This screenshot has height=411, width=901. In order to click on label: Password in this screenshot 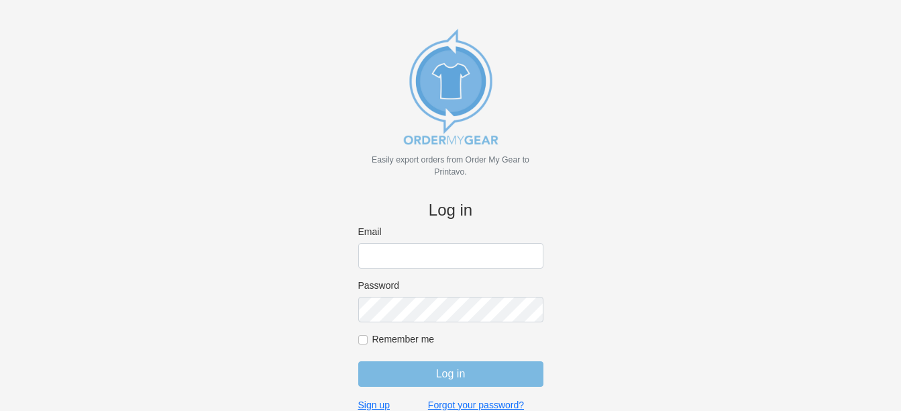, I will do `click(451, 285)`.